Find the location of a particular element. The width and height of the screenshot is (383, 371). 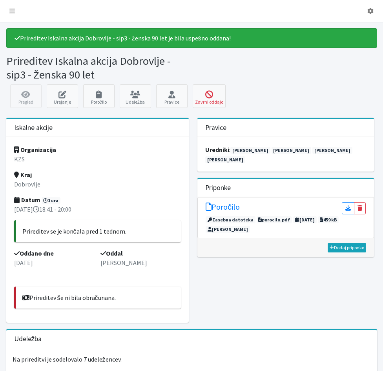

a: Udeležba is located at coordinates (135, 96).